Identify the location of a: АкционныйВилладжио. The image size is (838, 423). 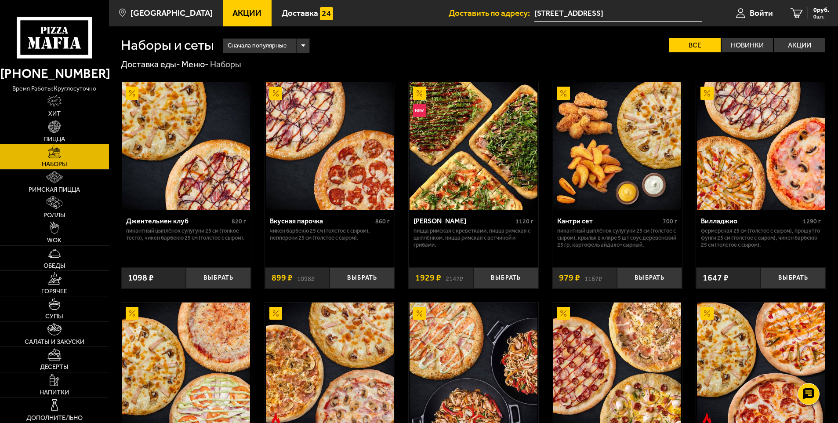
(760, 146).